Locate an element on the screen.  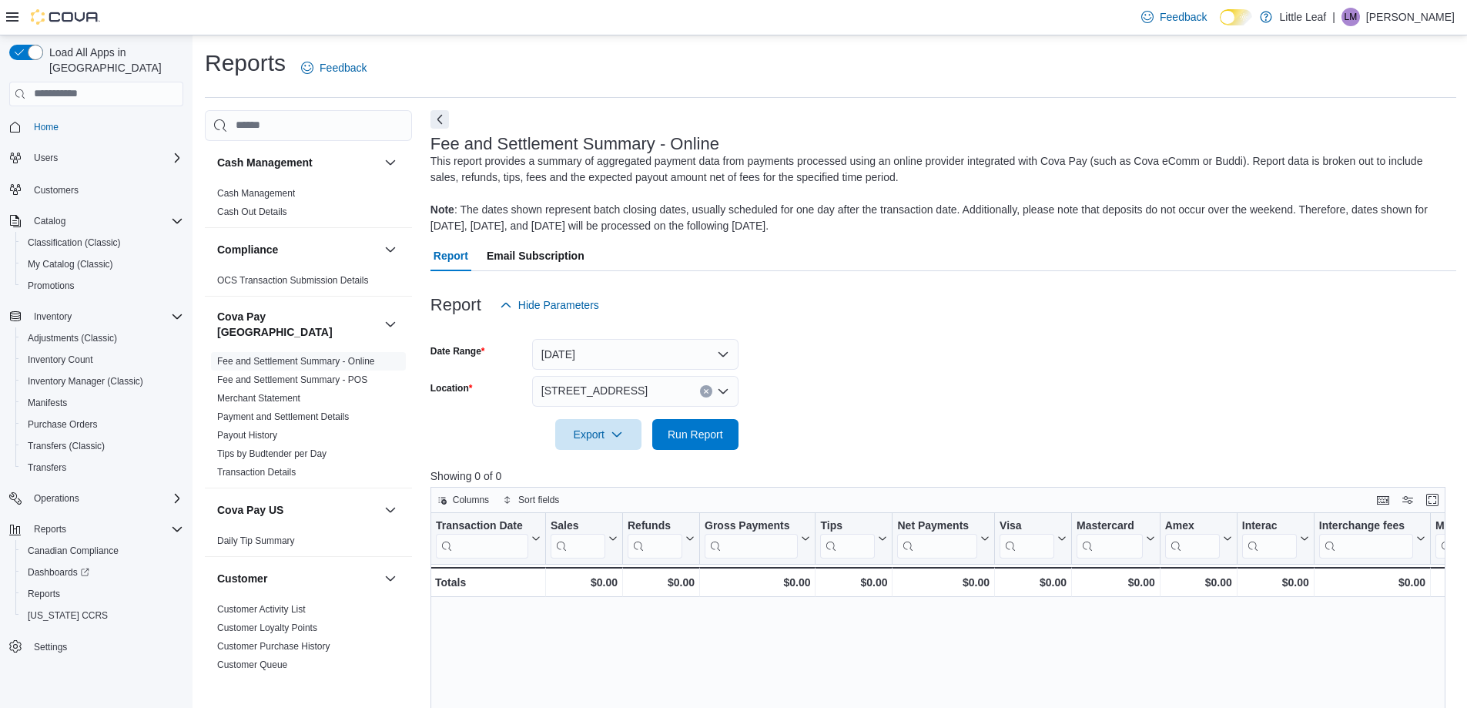
button: Transfers is located at coordinates (102, 467).